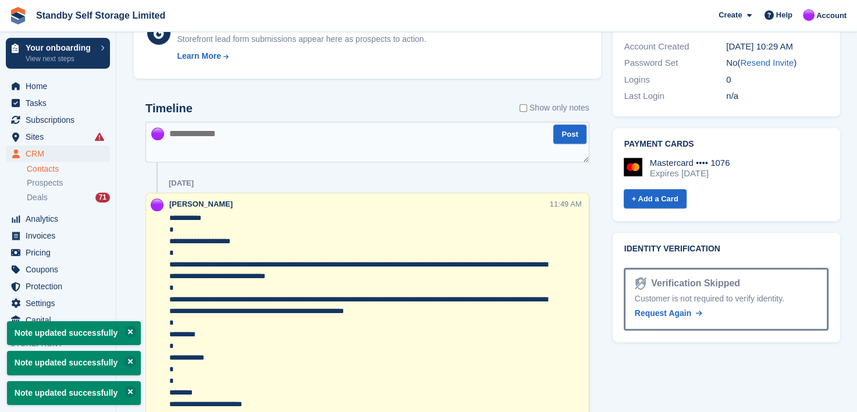 The width and height of the screenshot is (857, 412). What do you see at coordinates (784, 15) in the screenshot?
I see `span: Help` at bounding box center [784, 15].